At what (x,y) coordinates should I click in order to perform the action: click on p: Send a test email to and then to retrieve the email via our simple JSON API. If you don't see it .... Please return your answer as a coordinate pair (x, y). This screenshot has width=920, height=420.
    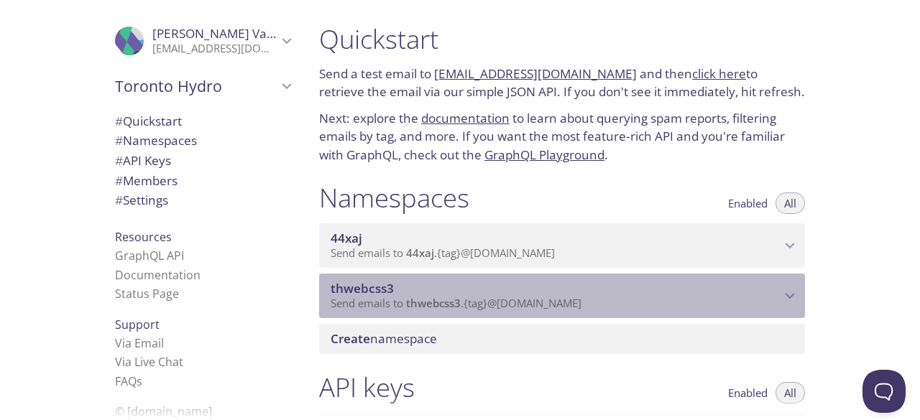
    Looking at the image, I should click on (562, 83).